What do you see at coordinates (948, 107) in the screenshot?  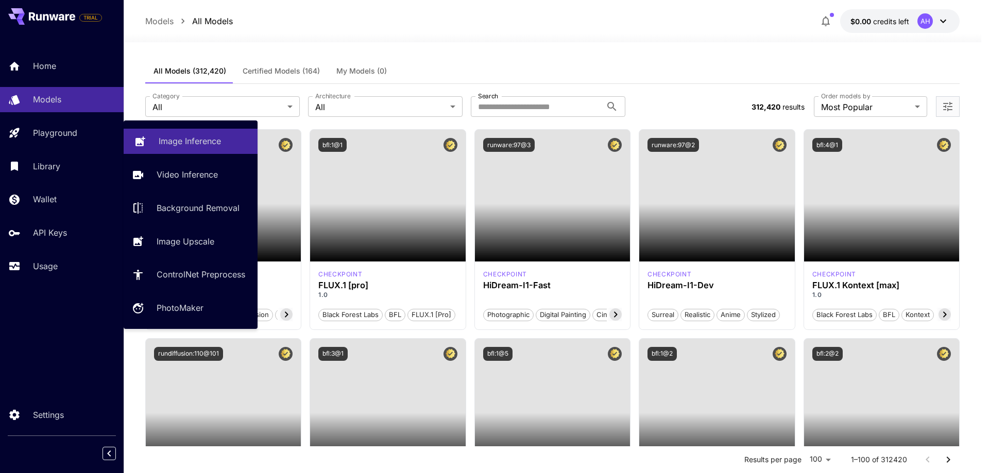 I see `button: Open more filters` at bounding box center [948, 107].